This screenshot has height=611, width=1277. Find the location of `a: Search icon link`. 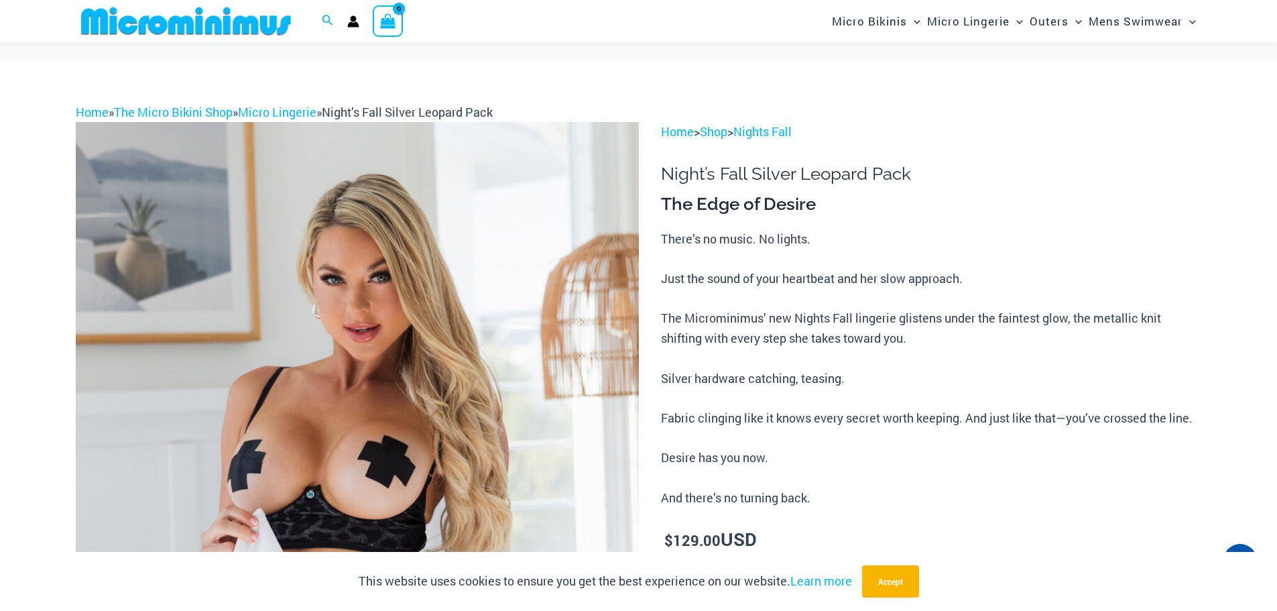

a: Search icon link is located at coordinates (328, 21).